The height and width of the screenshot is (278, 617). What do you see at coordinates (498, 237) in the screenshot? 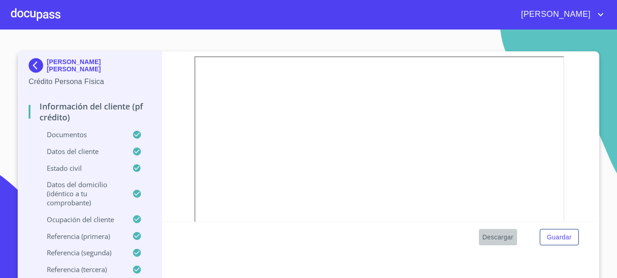
I see `button: Descargar` at bounding box center [498, 237].